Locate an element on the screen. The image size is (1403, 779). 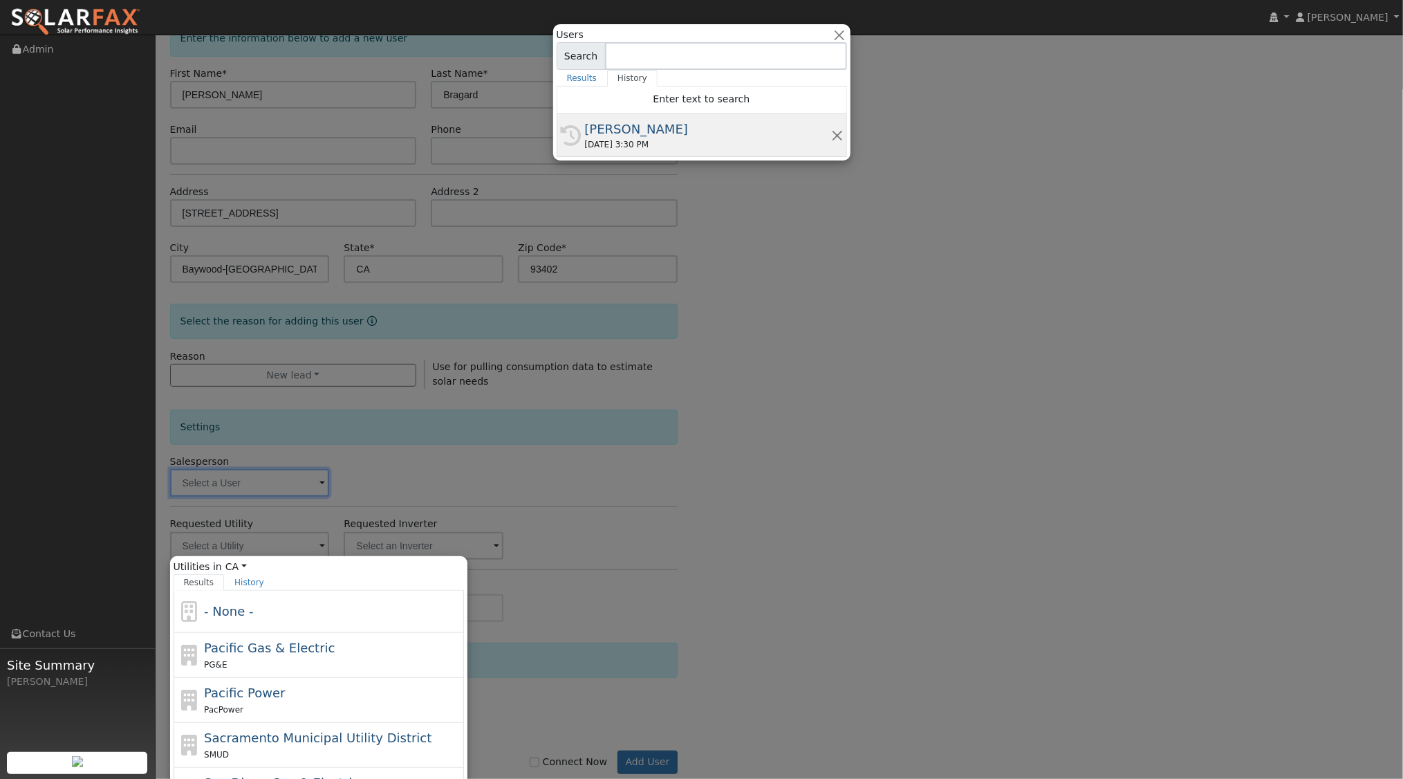
img: retrieve is located at coordinates (77, 762).